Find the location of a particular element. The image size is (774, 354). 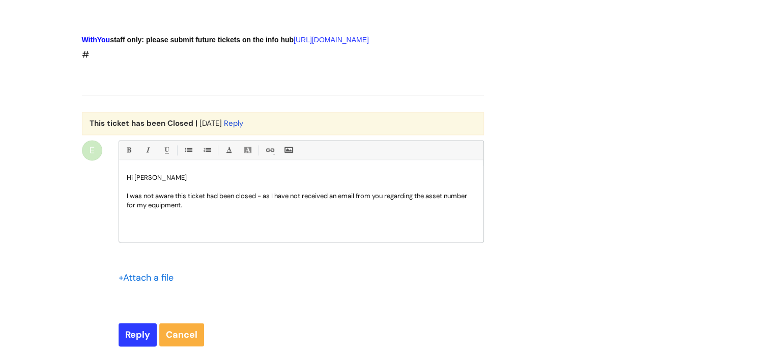

a: Link is located at coordinates (269, 150).